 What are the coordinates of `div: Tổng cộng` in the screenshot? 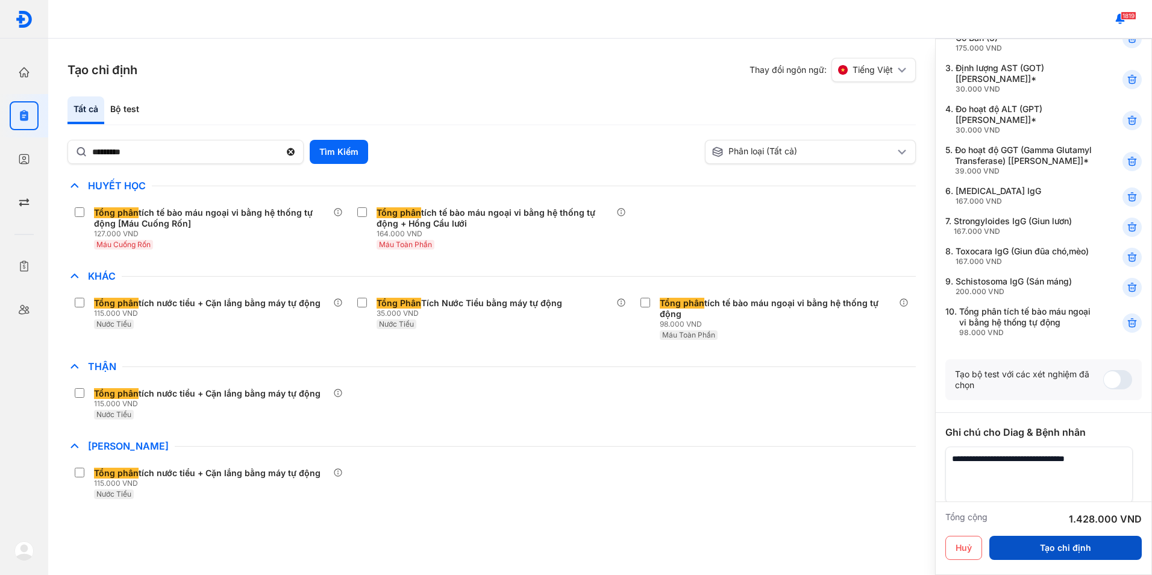 It's located at (967, 519).